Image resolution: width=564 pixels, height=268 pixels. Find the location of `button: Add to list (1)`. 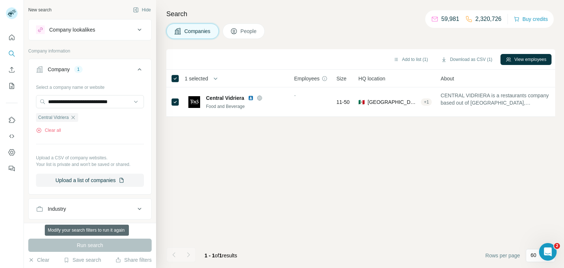

button: Add to list (1) is located at coordinates (410, 59).